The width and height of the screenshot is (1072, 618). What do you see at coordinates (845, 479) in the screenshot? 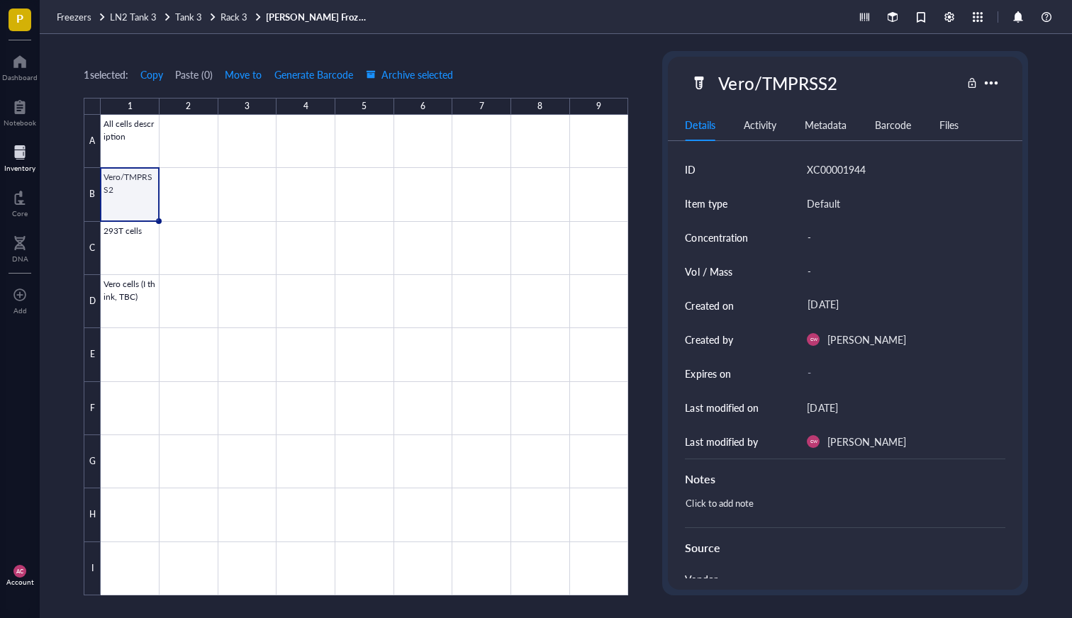
I see `div: Notes` at bounding box center [845, 479].